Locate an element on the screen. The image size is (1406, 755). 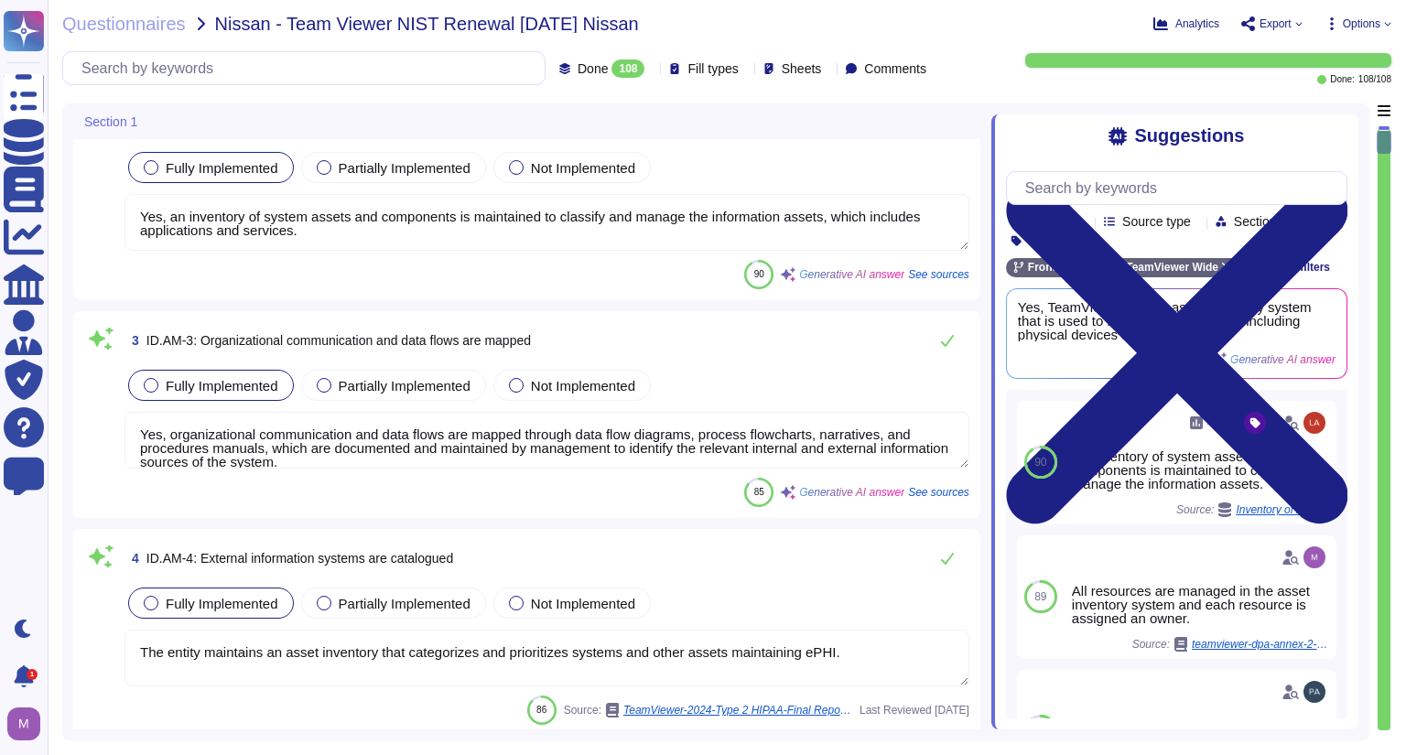
span: 89 is located at coordinates (1040, 597).